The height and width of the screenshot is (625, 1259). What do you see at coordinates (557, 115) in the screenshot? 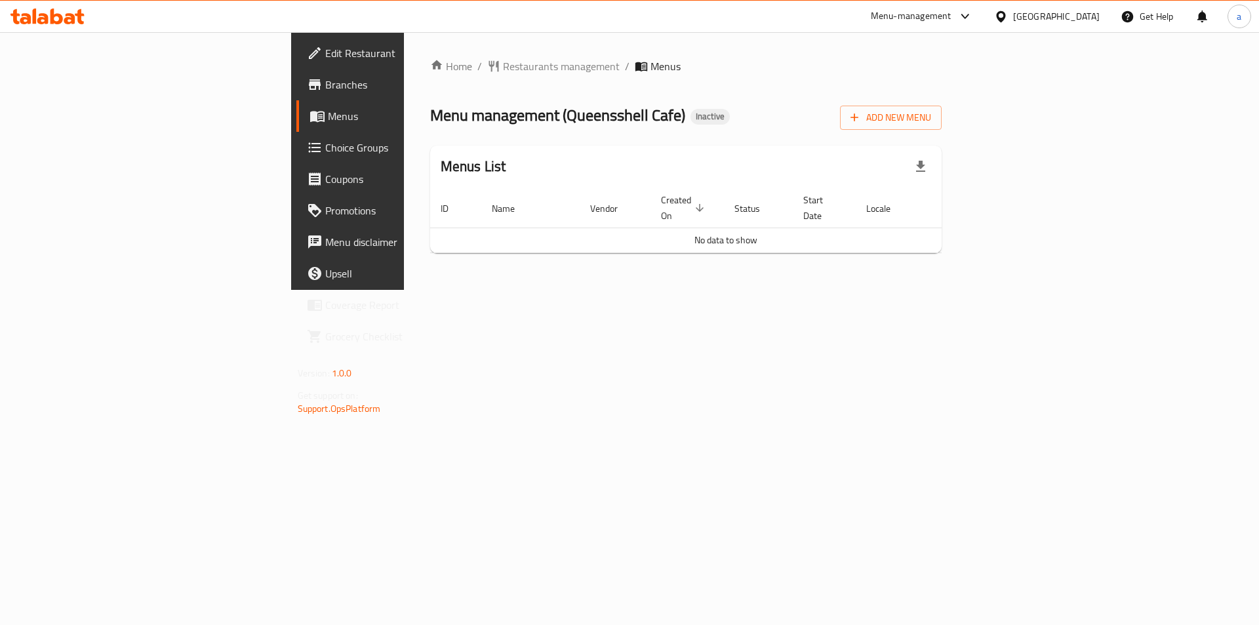
I see `span: Menu management ( Queensshell Cafe )` at bounding box center [557, 115].